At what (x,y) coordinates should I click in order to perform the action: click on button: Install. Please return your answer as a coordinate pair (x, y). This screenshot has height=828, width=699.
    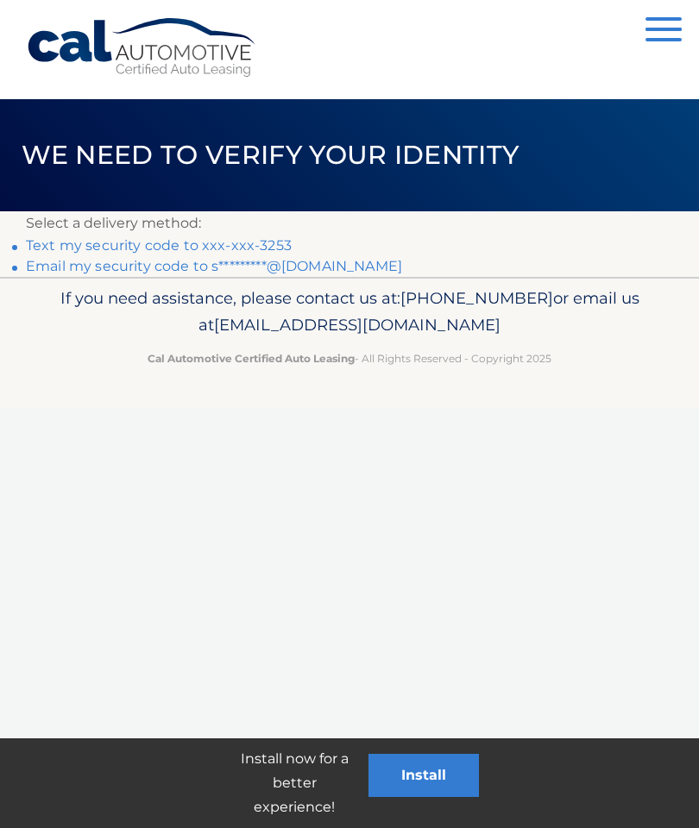
    Looking at the image, I should click on (424, 776).